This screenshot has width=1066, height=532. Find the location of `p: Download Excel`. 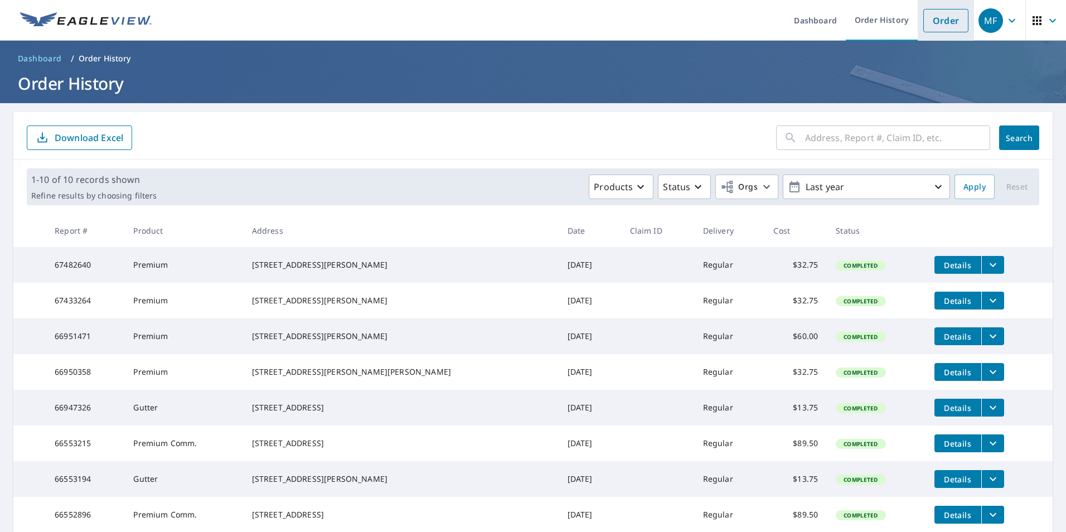

p: Download Excel is located at coordinates (89, 138).